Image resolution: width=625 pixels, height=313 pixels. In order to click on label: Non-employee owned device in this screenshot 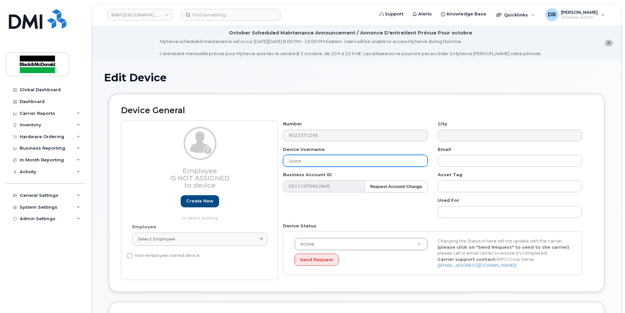, I will do `click(163, 255)`.